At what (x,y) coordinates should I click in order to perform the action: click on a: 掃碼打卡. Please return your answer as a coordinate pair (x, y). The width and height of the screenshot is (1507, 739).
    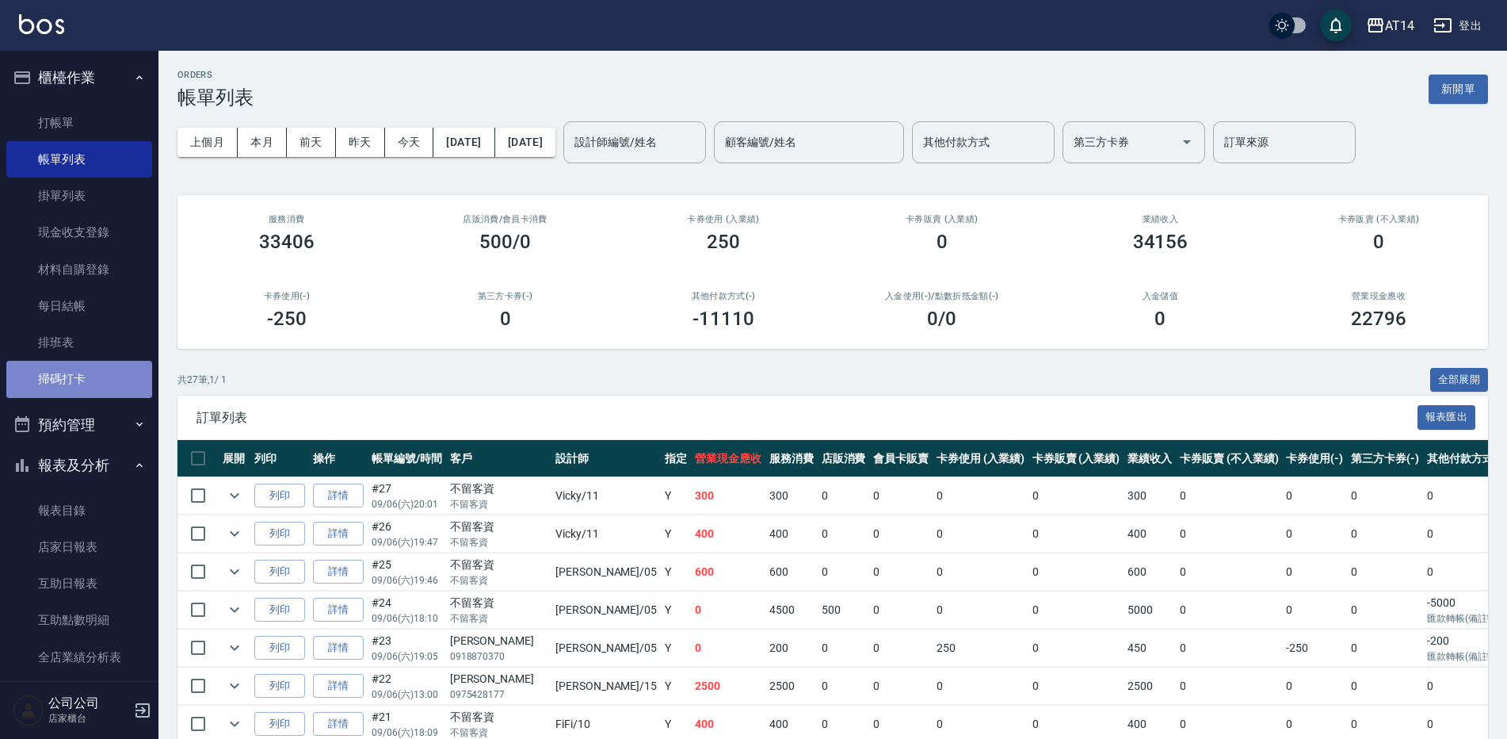
    Looking at the image, I should click on (79, 379).